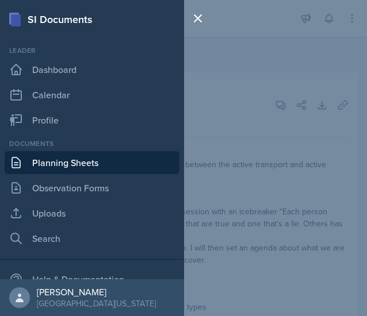 The image size is (367, 316). I want to click on a: Observation Forms, so click(92, 188).